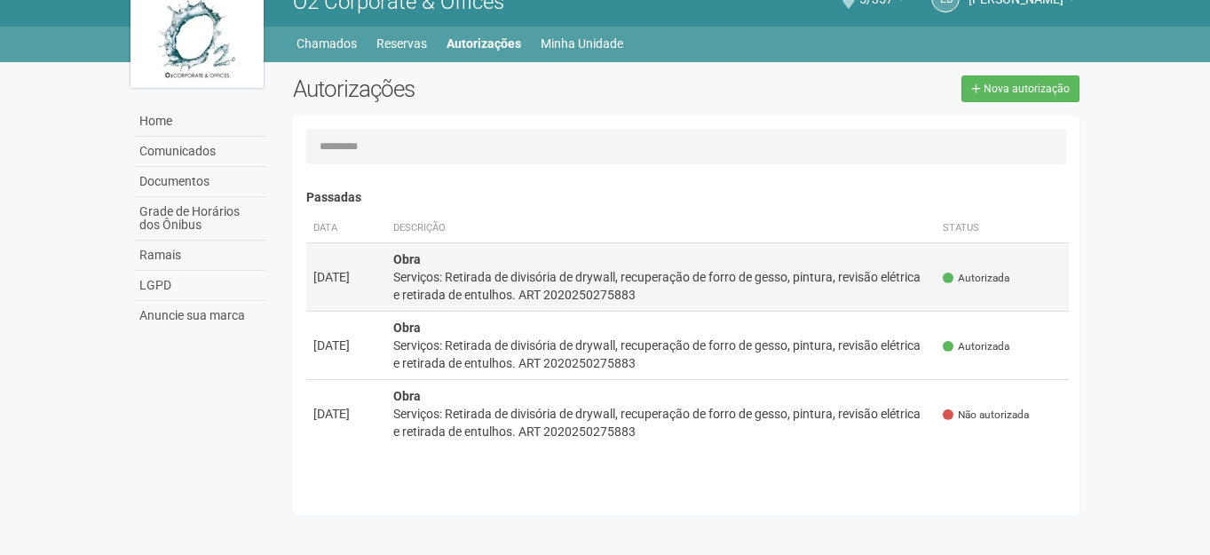 This screenshot has height=555, width=1210. What do you see at coordinates (346, 228) in the screenshot?
I see `th: Data` at bounding box center [346, 228].